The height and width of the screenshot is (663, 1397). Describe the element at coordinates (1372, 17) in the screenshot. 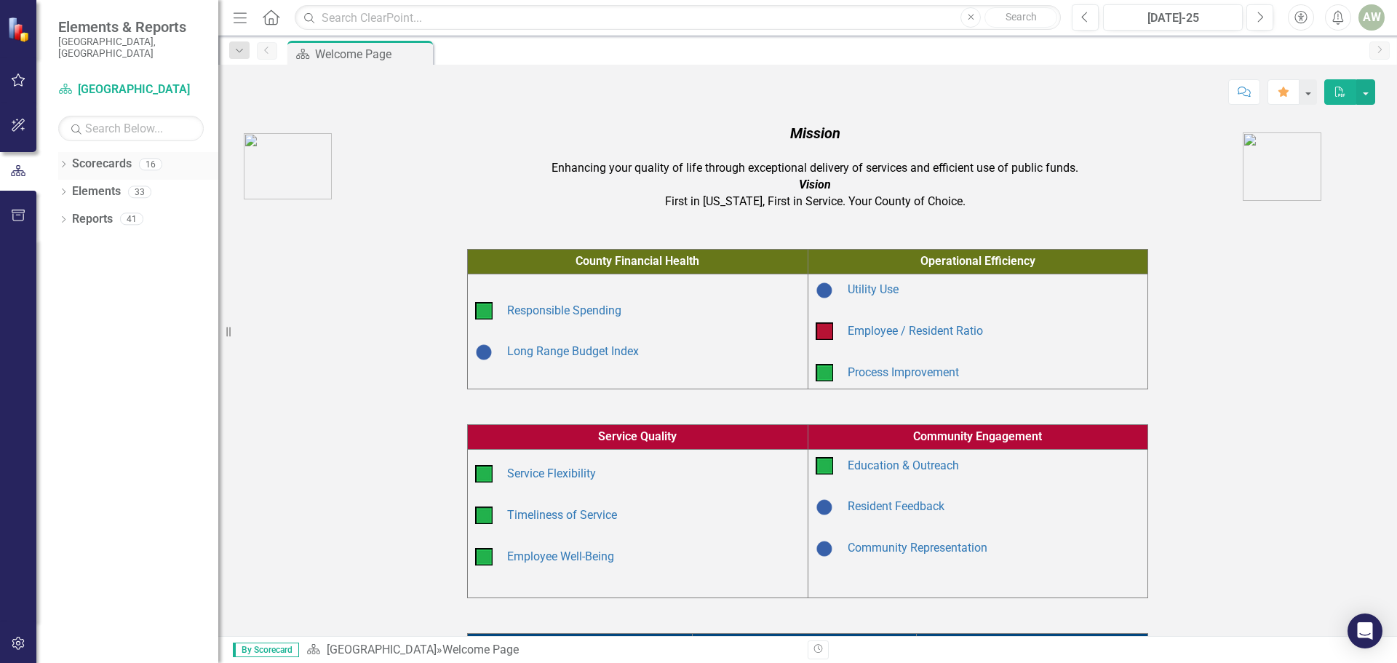

I see `button: AW` at that location.